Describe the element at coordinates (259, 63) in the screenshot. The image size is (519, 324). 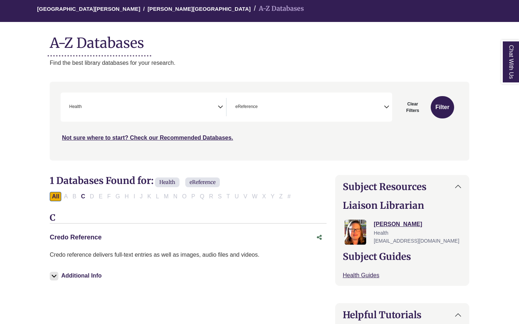
I see `p: Find the best library databases for your research.` at that location.